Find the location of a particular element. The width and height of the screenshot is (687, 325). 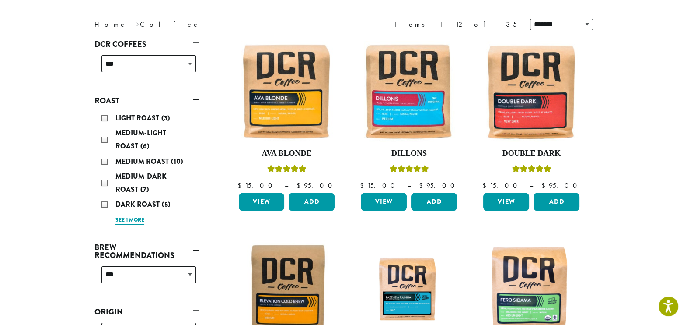

img: Dillons-12oz-300x300.jpg is located at coordinates (409, 91).